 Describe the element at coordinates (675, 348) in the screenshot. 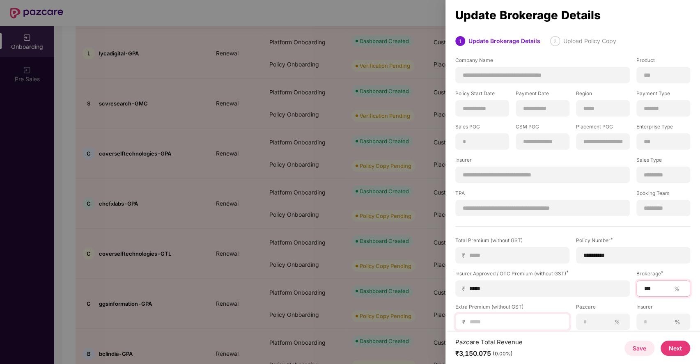

I see `button: Next` at that location.